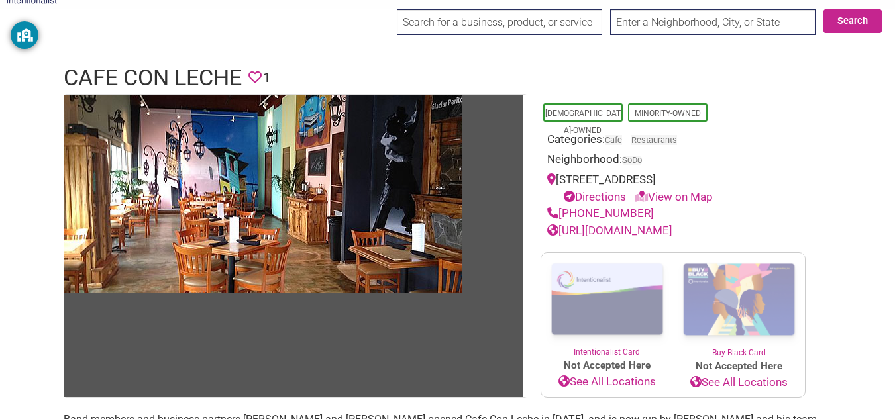 The height and width of the screenshot is (419, 895). What do you see at coordinates (607, 299) in the screenshot?
I see `img: Intentionalist Card` at bounding box center [607, 299].